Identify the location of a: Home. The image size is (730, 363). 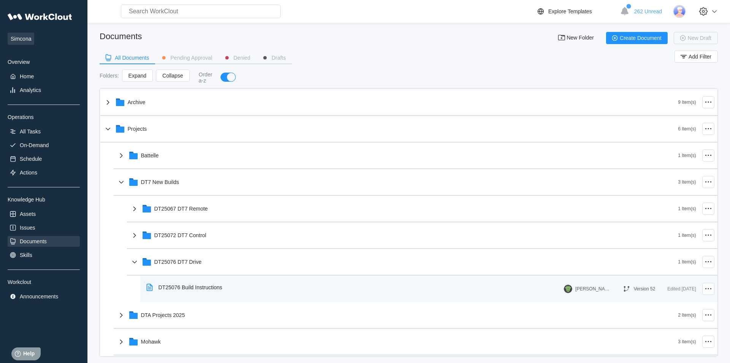
(44, 76).